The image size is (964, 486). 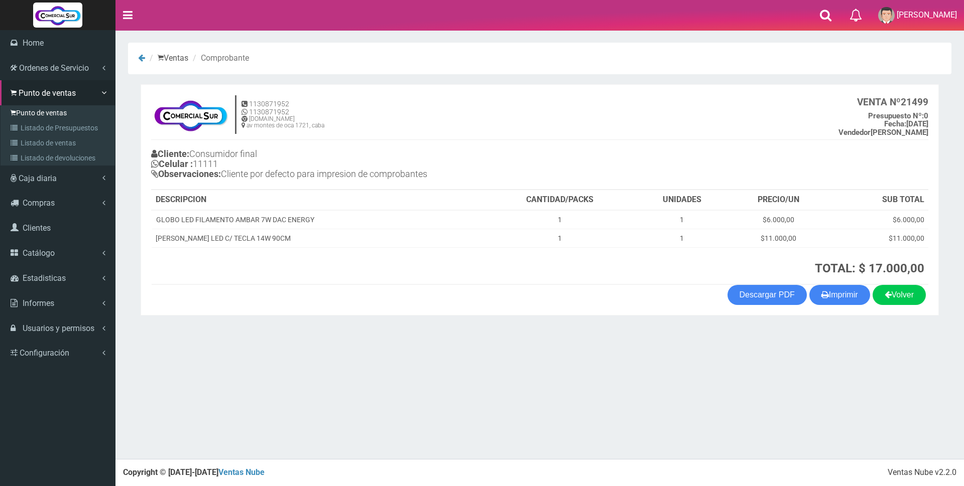 What do you see at coordinates (879, 102) in the screenshot?
I see `strong: VENTA Nº` at bounding box center [879, 102].